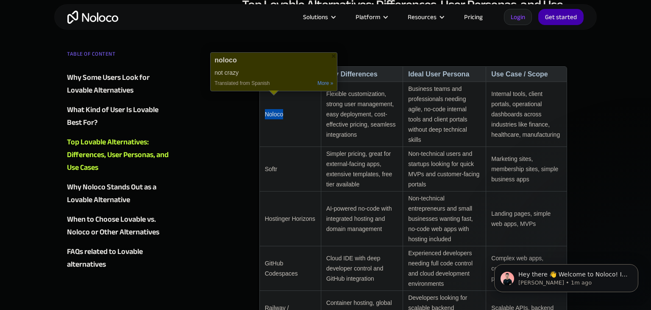 The image size is (651, 310). What do you see at coordinates (118, 258) in the screenshot?
I see `div: FAQs related to Lovable alternatives` at bounding box center [118, 258].